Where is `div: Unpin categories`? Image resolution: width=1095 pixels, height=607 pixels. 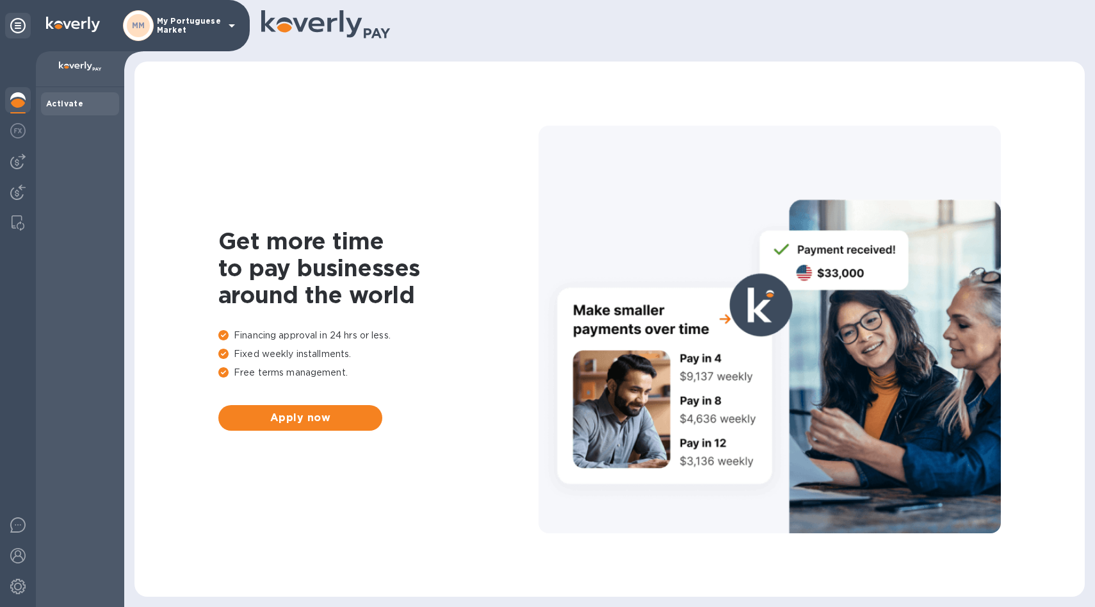
div: Unpin categories is located at coordinates (18, 26).